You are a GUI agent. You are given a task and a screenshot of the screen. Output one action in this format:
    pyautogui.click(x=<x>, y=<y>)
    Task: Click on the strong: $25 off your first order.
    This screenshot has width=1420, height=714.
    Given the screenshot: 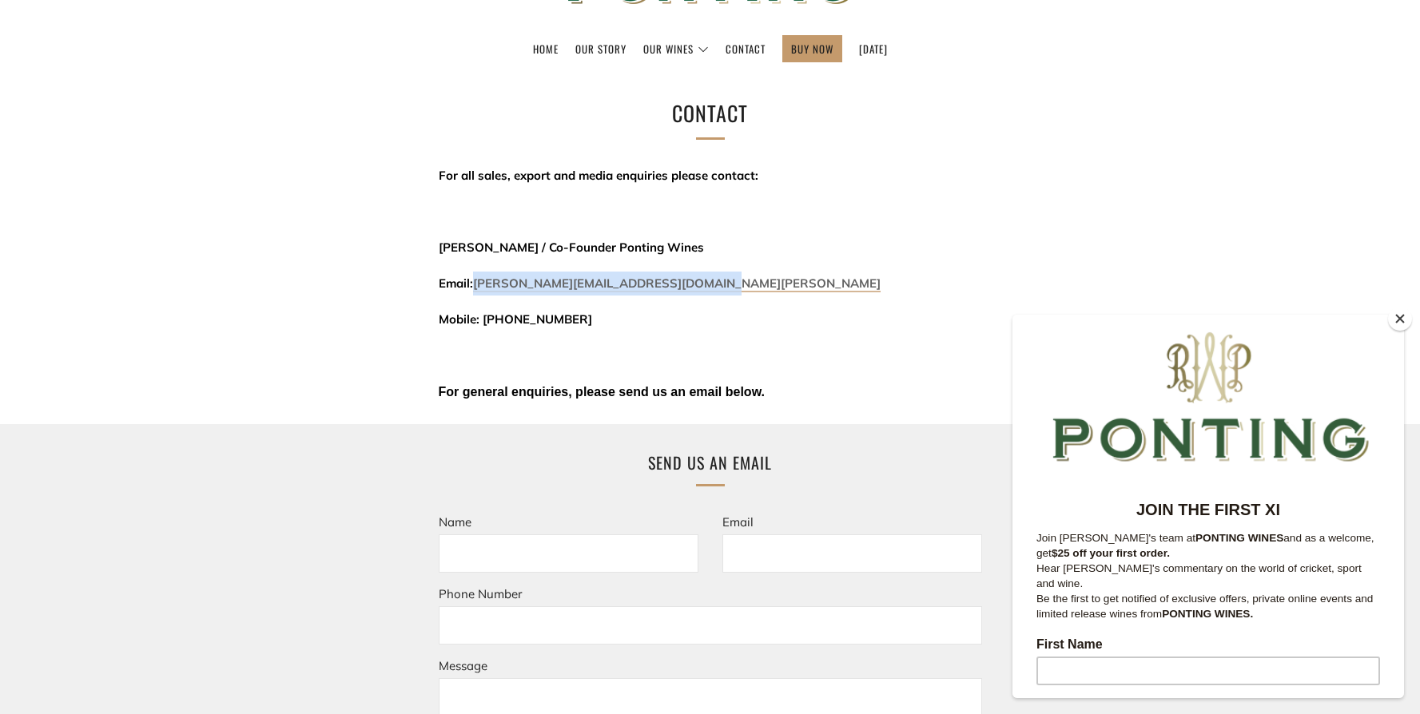 What is the action you would take?
    pyautogui.click(x=98, y=238)
    